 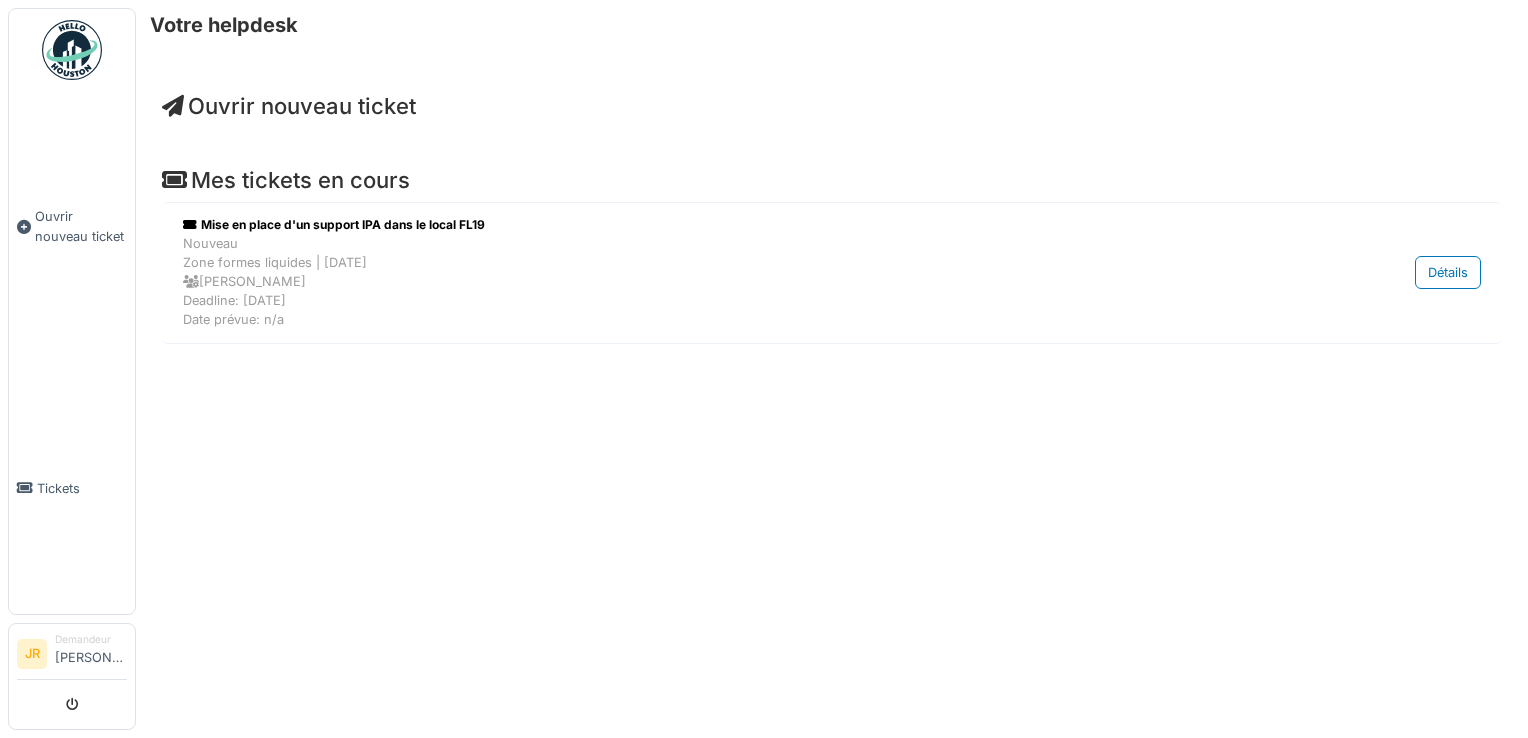 I want to click on h4: Mes tickets en cours, so click(x=832, y=180).